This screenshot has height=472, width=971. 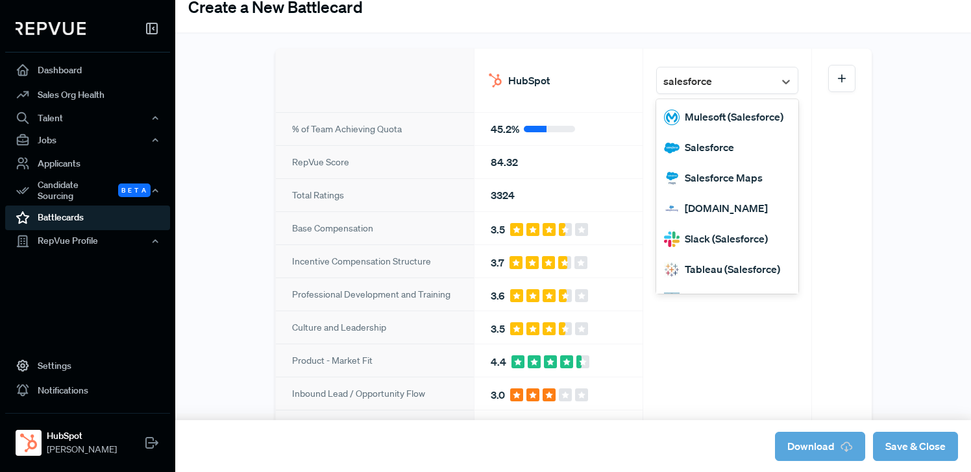 What do you see at coordinates (88, 118) in the screenshot?
I see `button: Talent` at bounding box center [88, 118].